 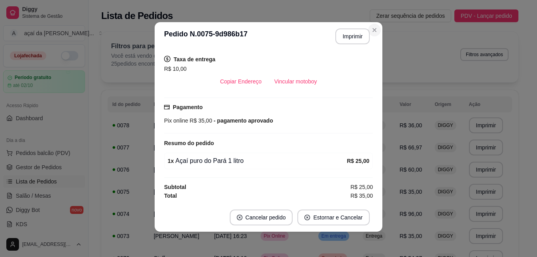 I want to click on span: dollar, so click(x=167, y=59).